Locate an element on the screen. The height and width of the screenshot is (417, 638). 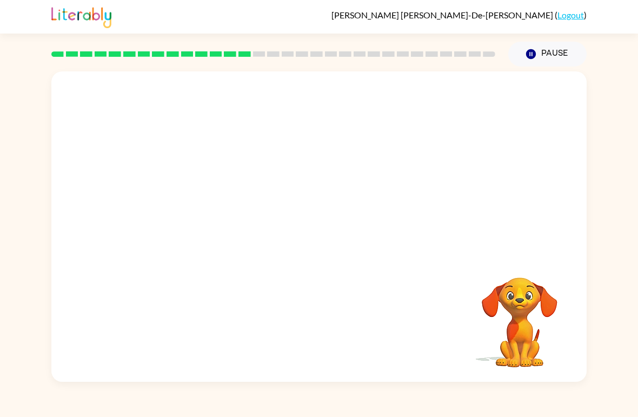
img: Literably is located at coordinates (81, 16).